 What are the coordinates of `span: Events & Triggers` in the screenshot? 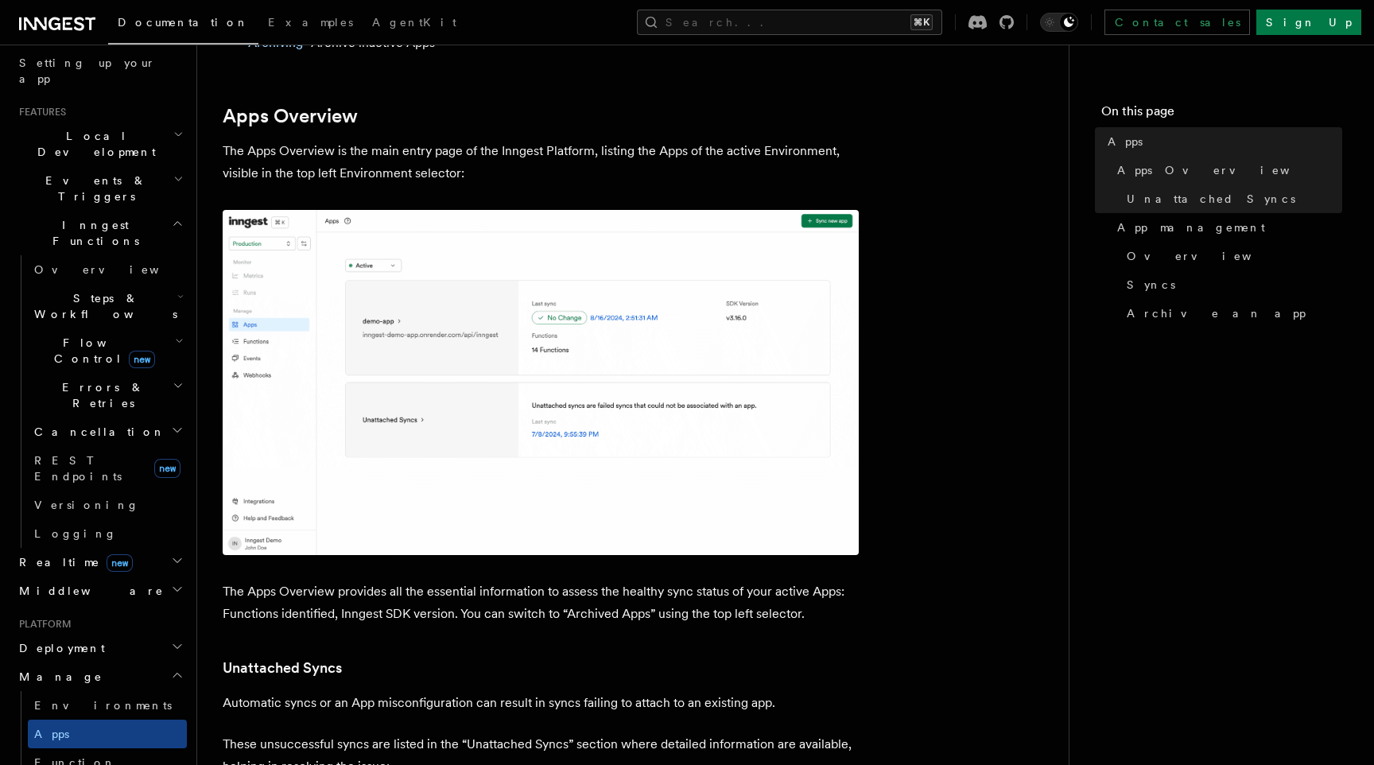 It's located at (93, 188).